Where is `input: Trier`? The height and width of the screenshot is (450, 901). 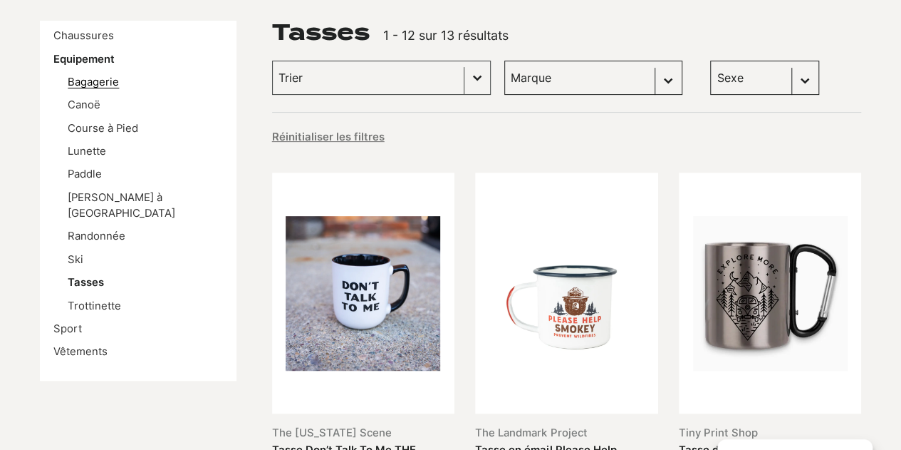
input: Trier is located at coordinates (368, 78).